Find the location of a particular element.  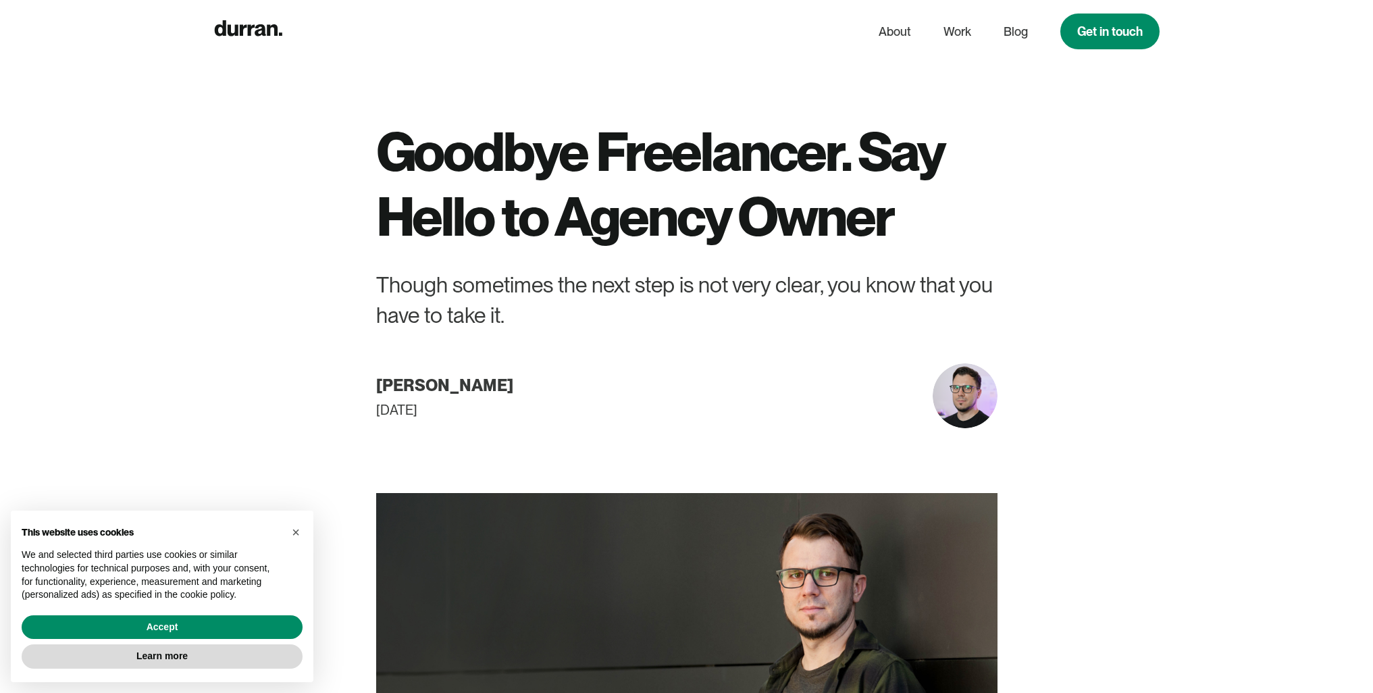

a: Blog is located at coordinates (1016, 32).